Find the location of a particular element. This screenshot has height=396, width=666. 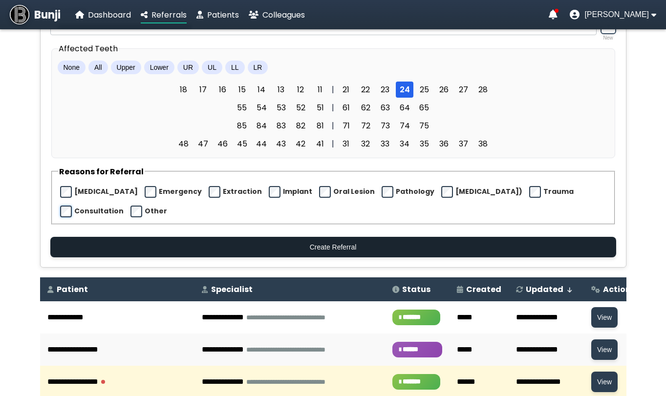

span: 53 is located at coordinates (281, 107).